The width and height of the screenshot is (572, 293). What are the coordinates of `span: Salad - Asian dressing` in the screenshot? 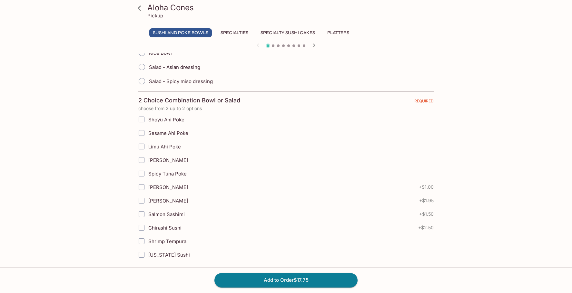 It's located at (174, 67).